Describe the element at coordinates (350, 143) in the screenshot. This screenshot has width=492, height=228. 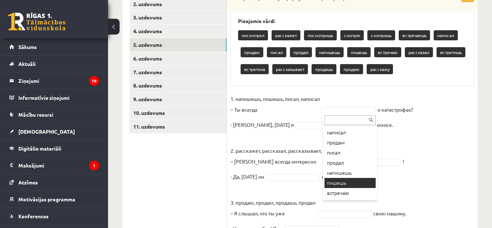
I see `div: продам` at that location.